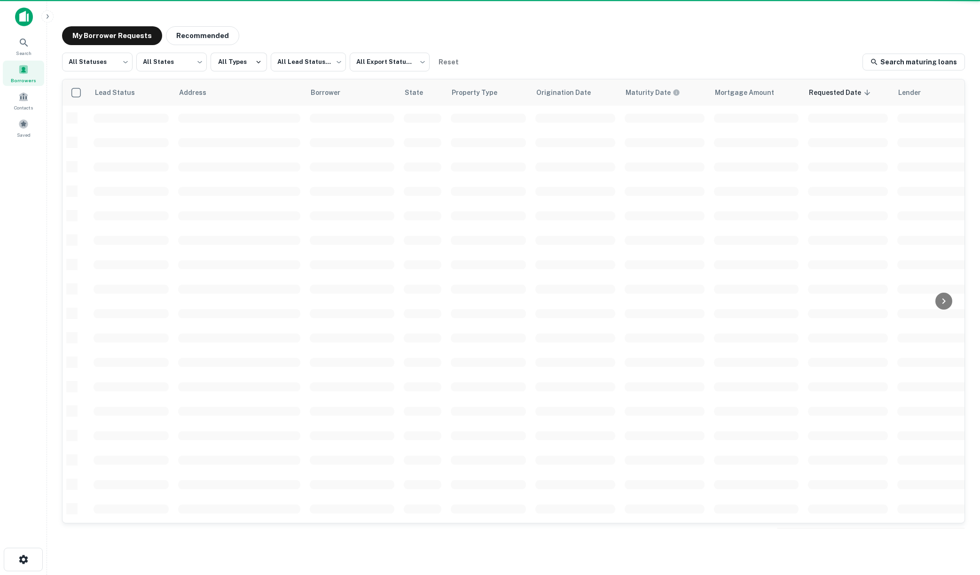  Describe the element at coordinates (97, 62) in the screenshot. I see `div: All Statuses` at that location.